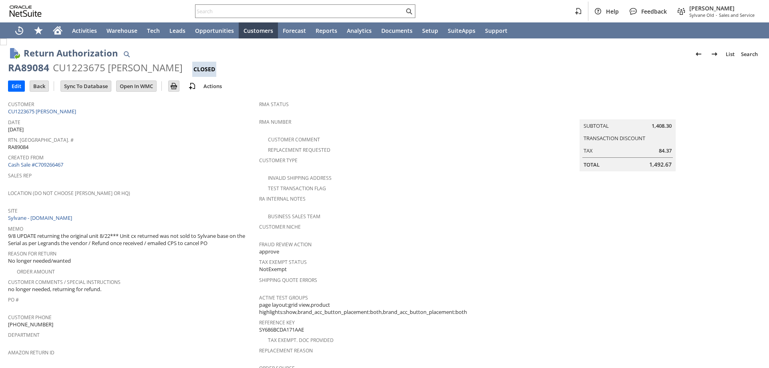 The width and height of the screenshot is (769, 368). Describe the element at coordinates (20, 176) in the screenshot. I see `a: Sales Rep` at that location.